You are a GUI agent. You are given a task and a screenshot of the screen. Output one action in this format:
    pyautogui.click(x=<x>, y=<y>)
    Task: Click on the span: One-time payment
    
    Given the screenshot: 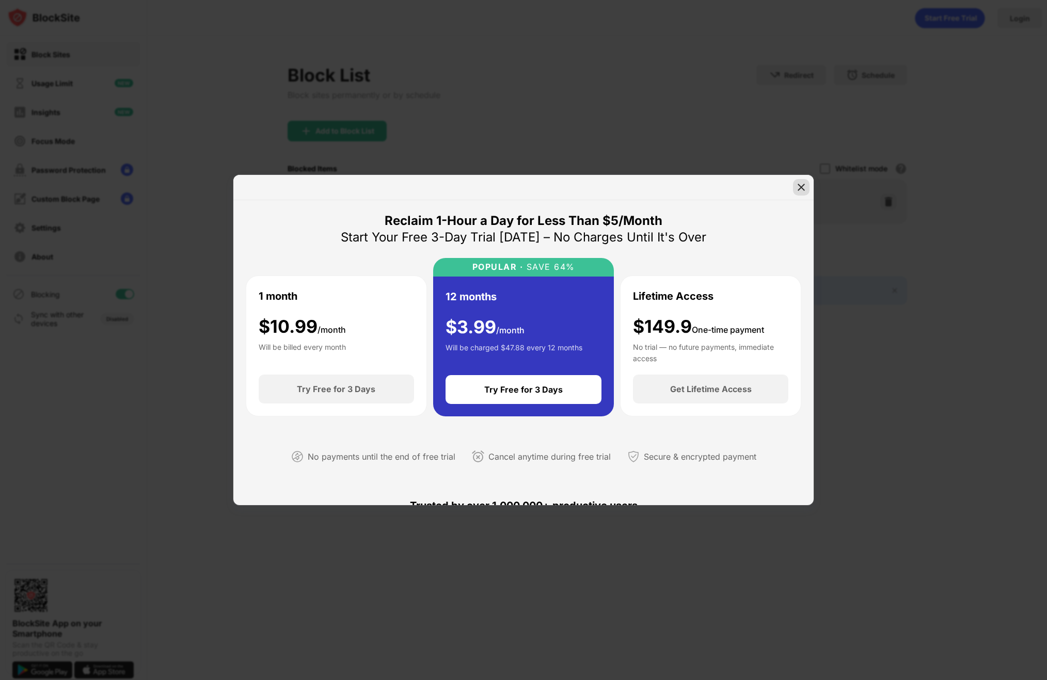 What is the action you would take?
    pyautogui.click(x=728, y=330)
    